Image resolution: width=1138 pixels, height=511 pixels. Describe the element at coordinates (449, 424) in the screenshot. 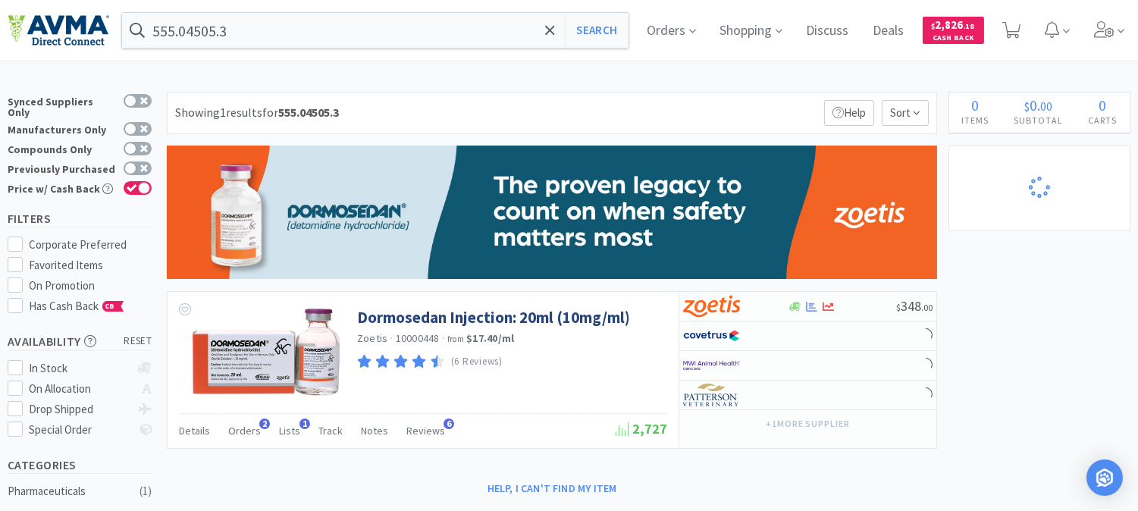

I see `span: 6` at that location.